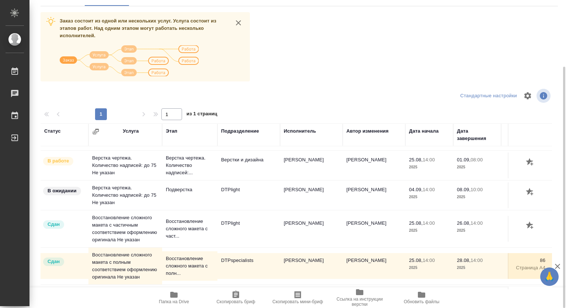  I want to click on p: 08.09,, so click(464, 190).